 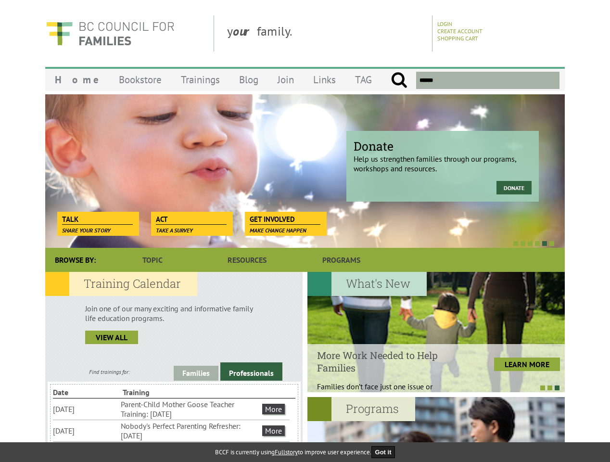 What do you see at coordinates (152, 260) in the screenshot?
I see `a: Topic` at bounding box center [152, 260].